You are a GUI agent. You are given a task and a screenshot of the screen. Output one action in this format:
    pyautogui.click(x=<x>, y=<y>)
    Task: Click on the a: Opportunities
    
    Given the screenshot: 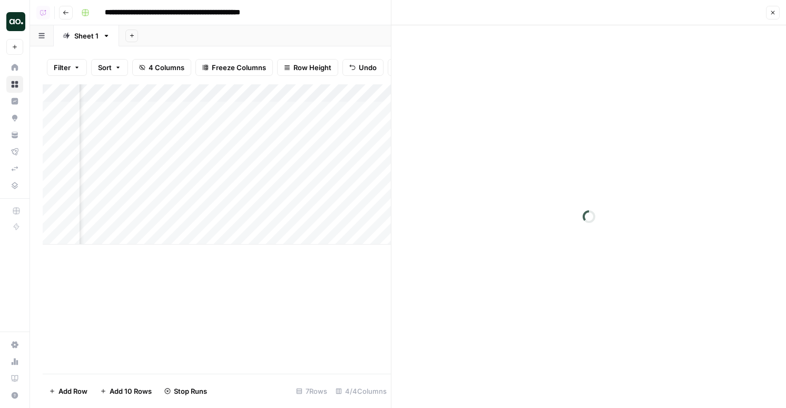 What is the action you would take?
    pyautogui.click(x=15, y=118)
    